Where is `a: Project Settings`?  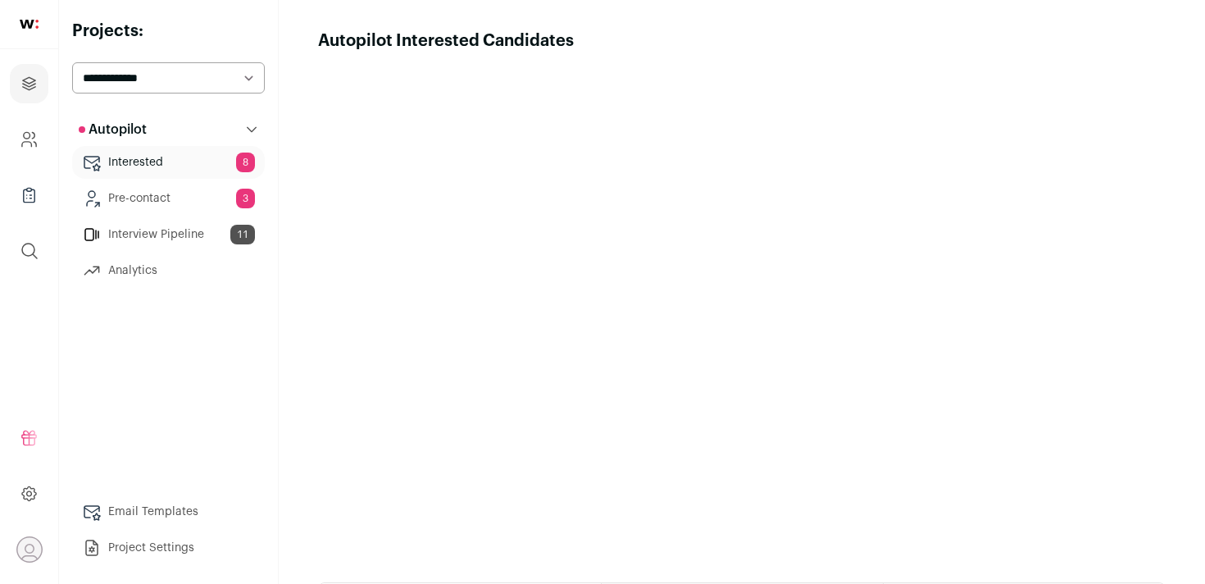
a: Project Settings is located at coordinates (168, 547).